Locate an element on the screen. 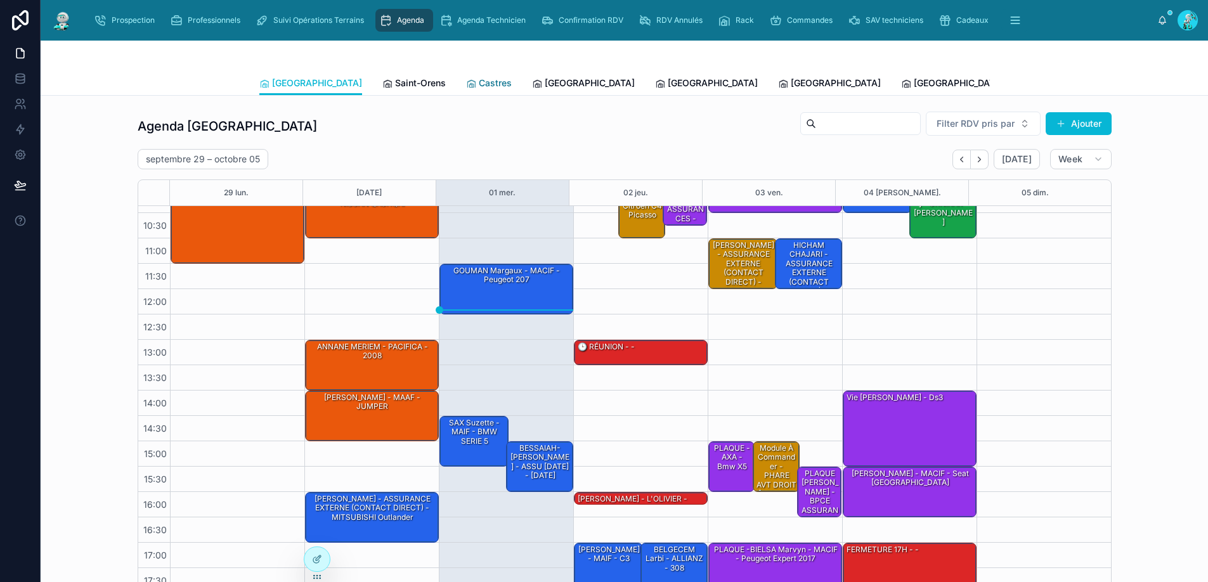 The image size is (1208, 582). span: 14:00 is located at coordinates (155, 403).